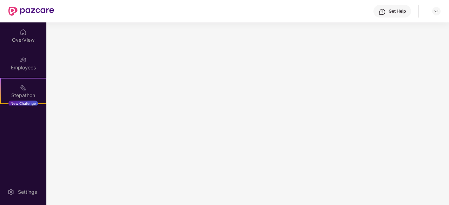 Image resolution: width=449 pixels, height=205 pixels. What do you see at coordinates (23, 32) in the screenshot?
I see `img: svg+xml;base64,PHN2ZyBpZD0iSG9tZSIgeG1sbnM9Imh0dHA6Ly93d3cudzMub3JnLzIwMDAvc3ZnIiB3aWR0aD0iMjAiIG...` at bounding box center [23, 32].